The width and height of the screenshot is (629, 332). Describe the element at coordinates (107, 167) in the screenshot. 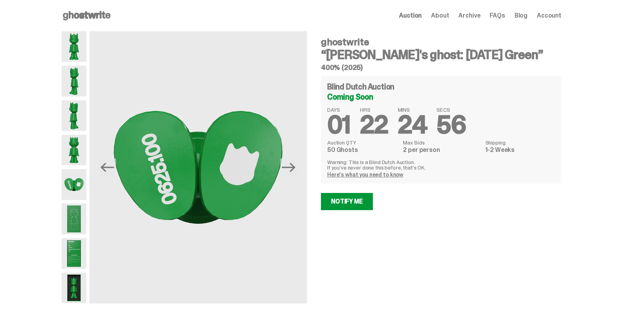

I see `button: Previous` at that location.